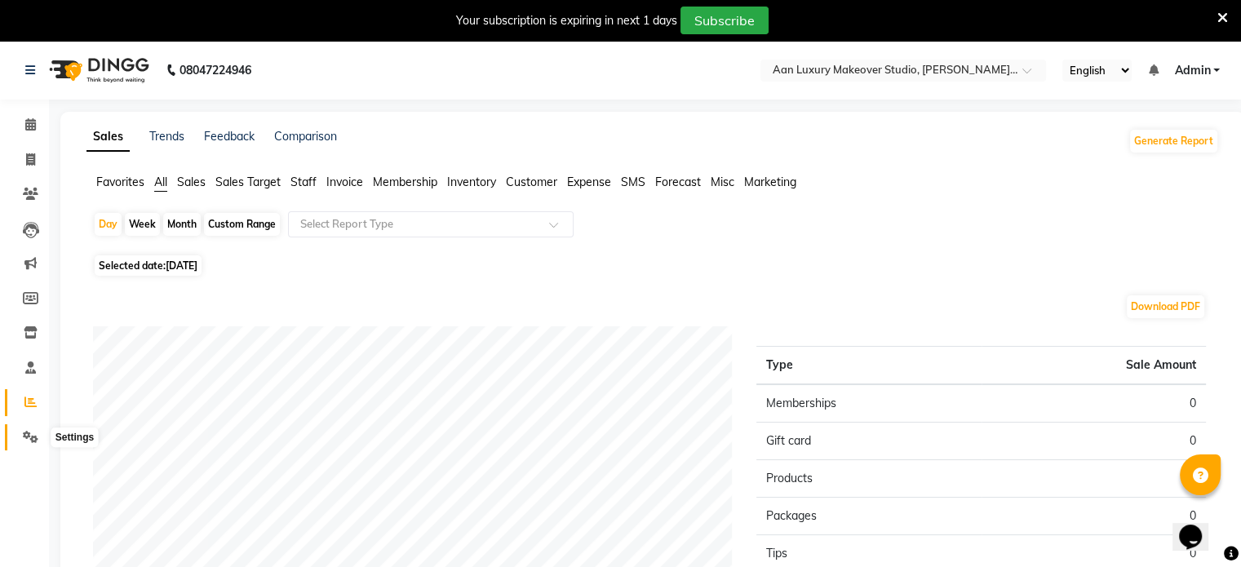 Image resolution: width=1241 pixels, height=567 pixels. Describe the element at coordinates (868, 441) in the screenshot. I see `td: Gift card` at that location.